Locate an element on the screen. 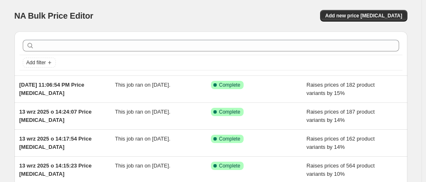 The image size is (426, 182). span: Raises prices of 162 product variants by 14% is located at coordinates (341, 142).